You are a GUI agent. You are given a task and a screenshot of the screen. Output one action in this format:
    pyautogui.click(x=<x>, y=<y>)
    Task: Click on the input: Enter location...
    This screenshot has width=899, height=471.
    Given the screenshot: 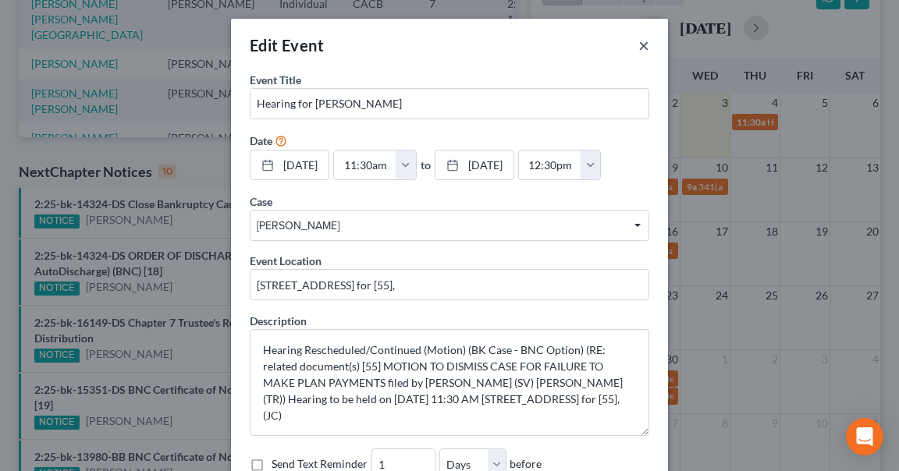 What is the action you would take?
    pyautogui.click(x=449, y=285)
    